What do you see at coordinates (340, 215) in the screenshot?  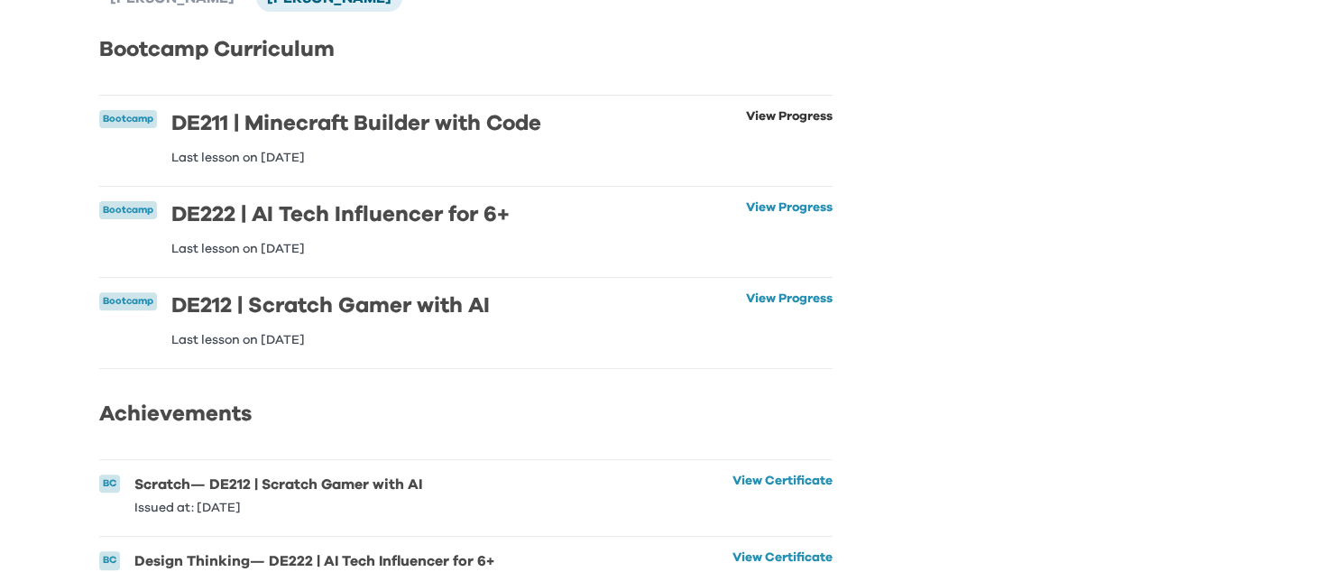 I see `h6: DE222 | AI Tech Influencer for 6+` at bounding box center [340, 215].